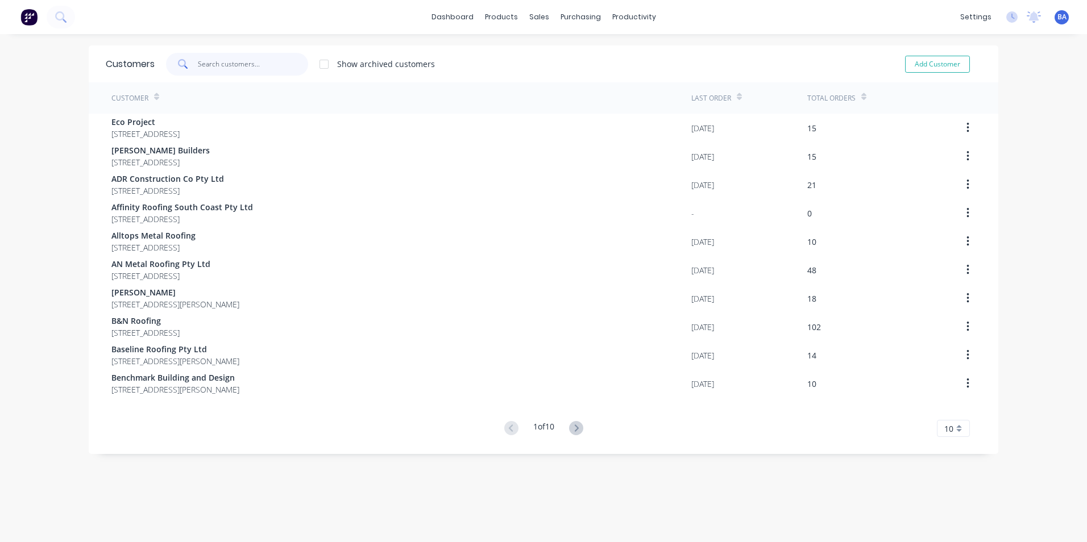  Describe the element at coordinates (175, 349) in the screenshot. I see `span: Baseline Roofing Pty Ltd` at that location.